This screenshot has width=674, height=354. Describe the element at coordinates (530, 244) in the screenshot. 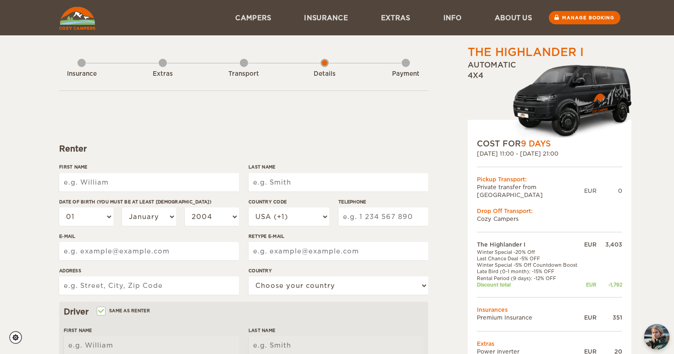

I see `td: The Highlander I` at that location.